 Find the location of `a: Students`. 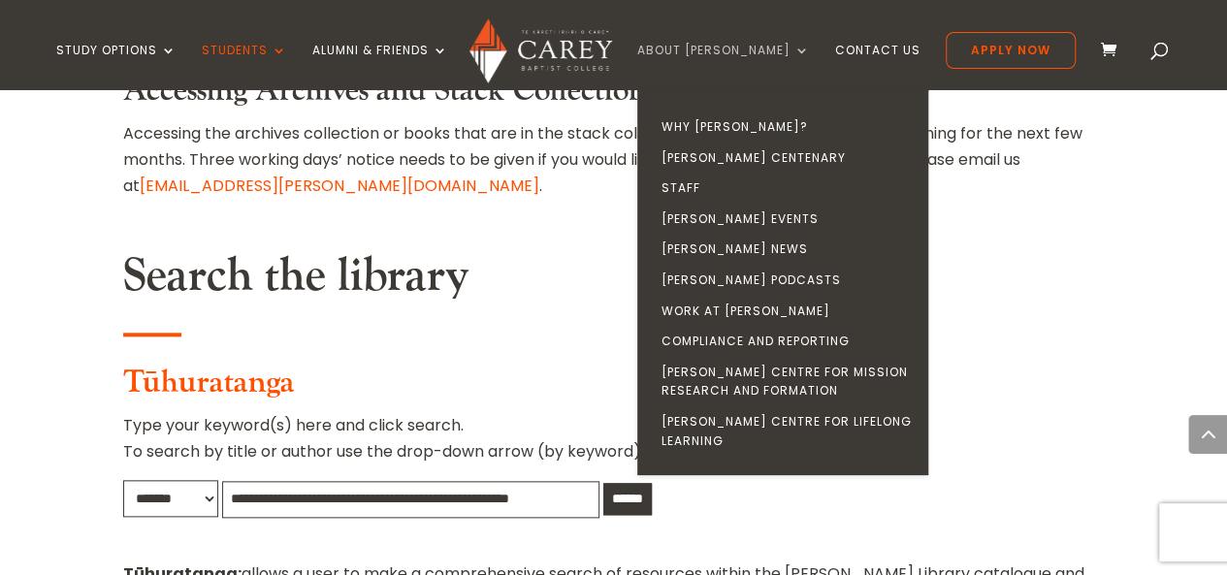

a: Students is located at coordinates (244, 66).